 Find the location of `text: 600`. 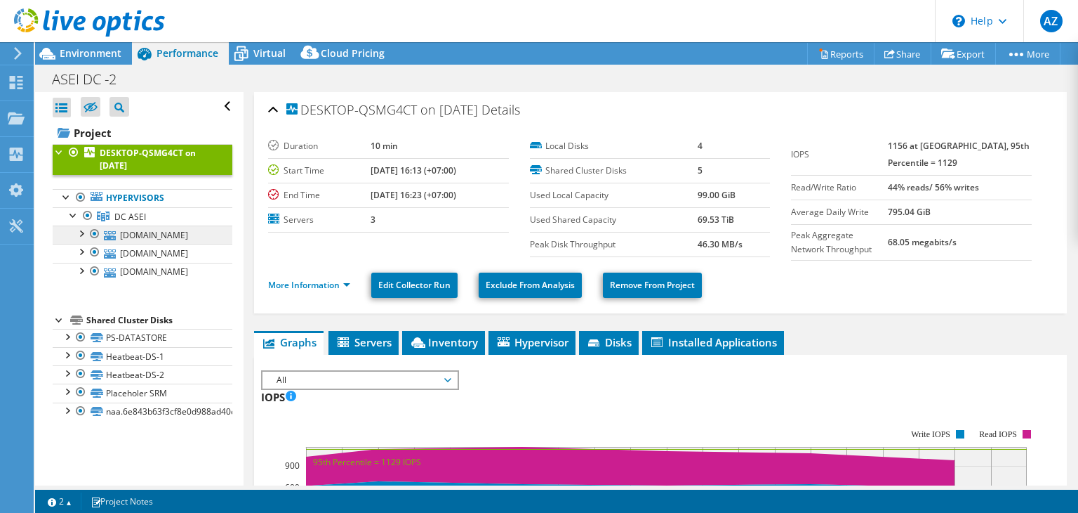

text: 600 is located at coordinates (292, 487).